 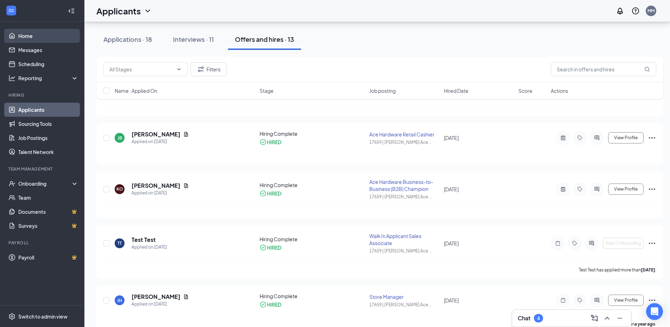 What do you see at coordinates (607, 318) in the screenshot?
I see `svg: ChevronUp` at bounding box center [607, 318].